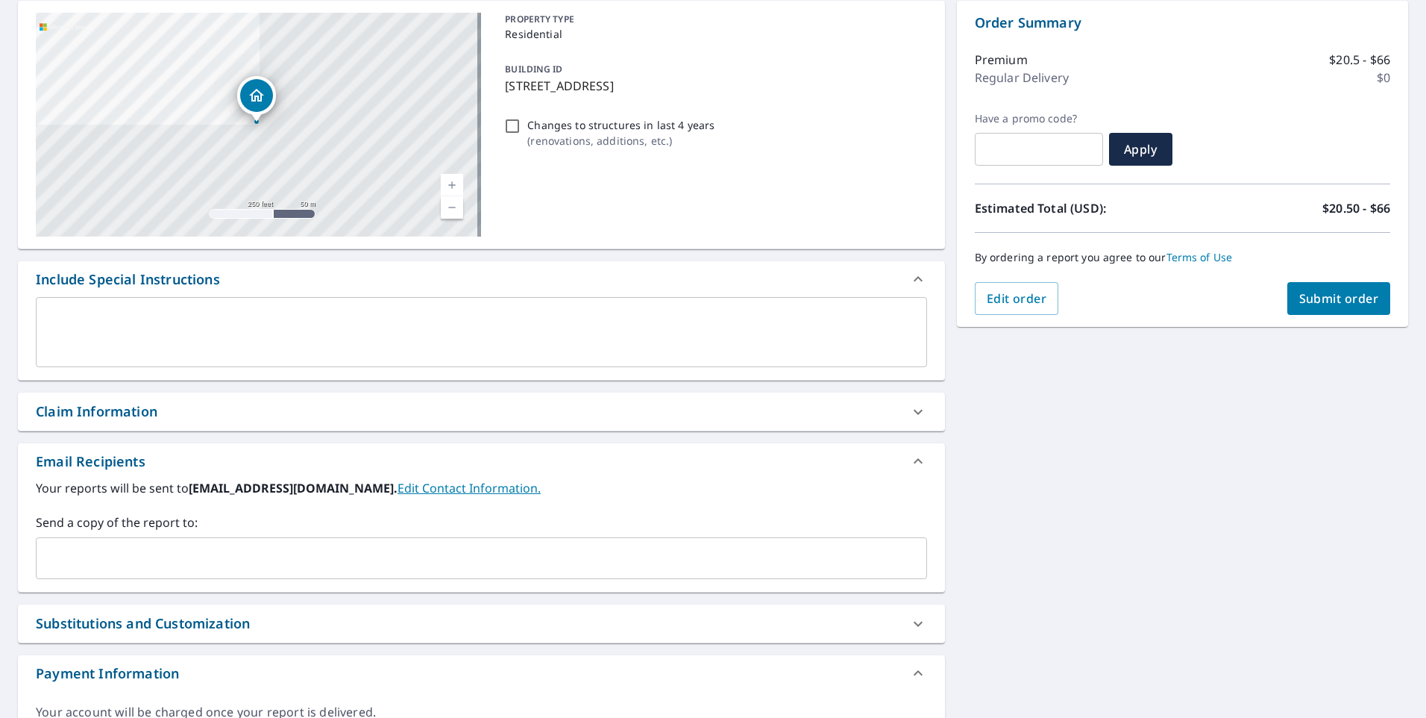  Describe the element at coordinates (712, 34) in the screenshot. I see `p: Residential` at that location.